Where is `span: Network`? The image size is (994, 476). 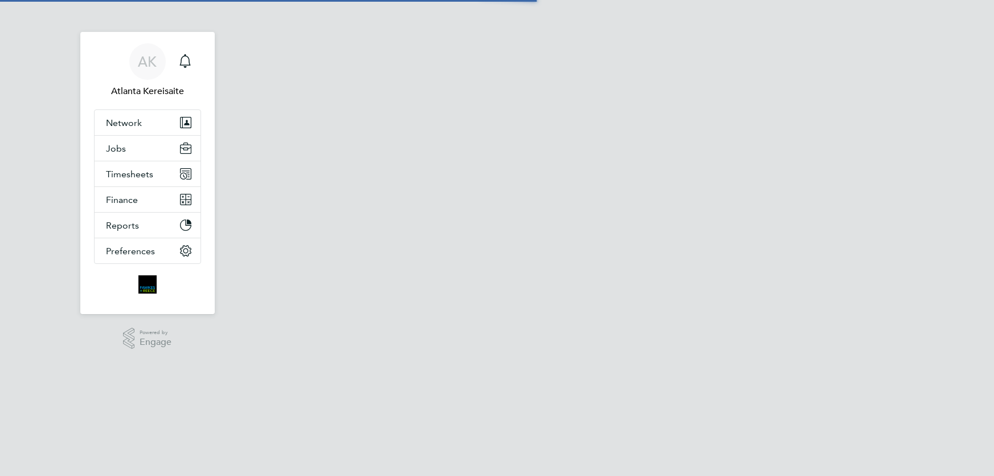
span: Network is located at coordinates (124, 122).